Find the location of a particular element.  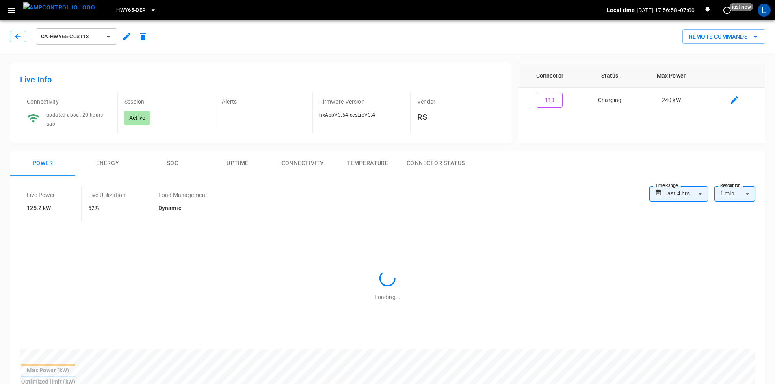

p: Firmware Version is located at coordinates (361, 101).